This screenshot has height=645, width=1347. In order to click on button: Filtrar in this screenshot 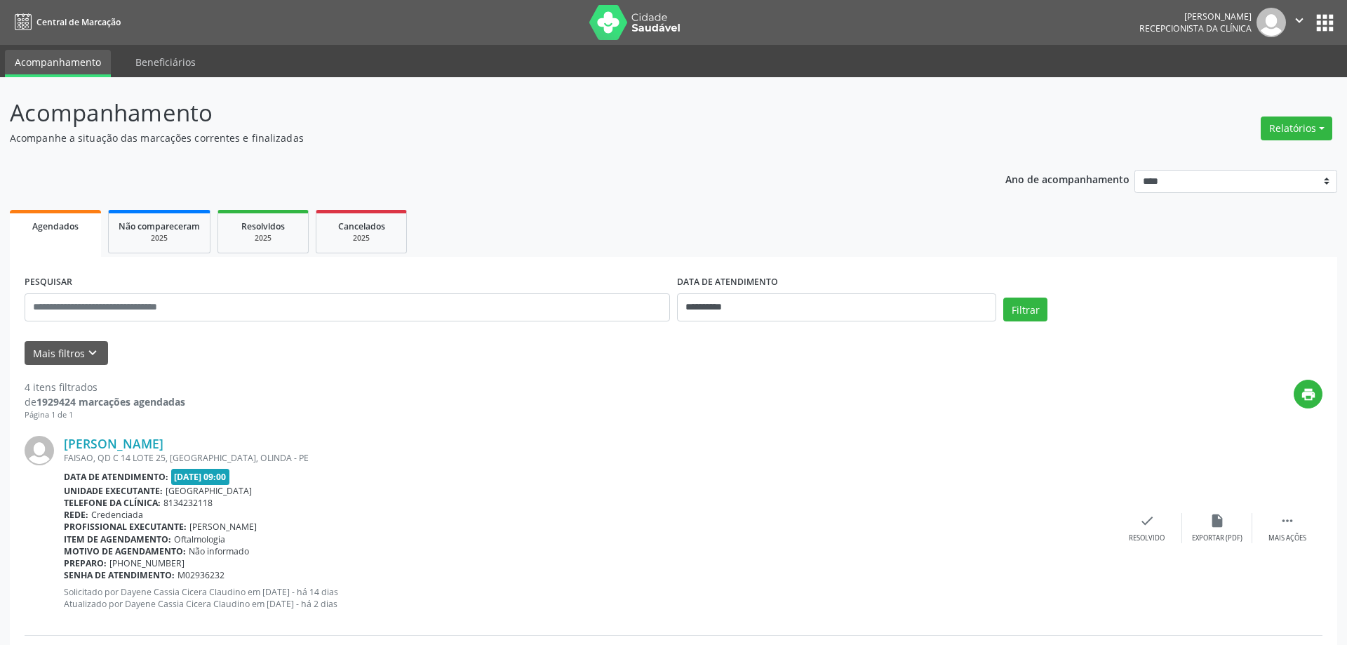, I will do `click(1025, 309)`.